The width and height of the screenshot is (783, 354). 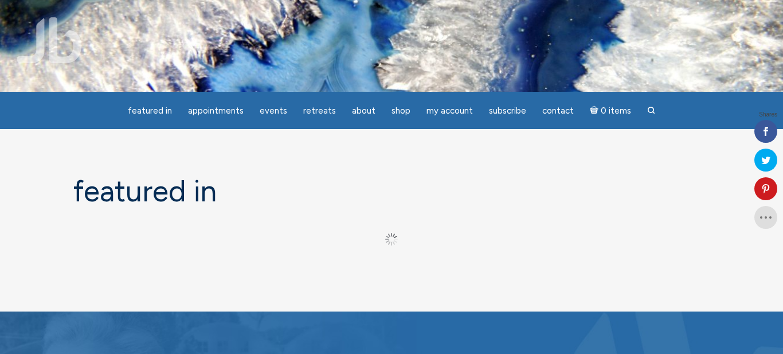 What do you see at coordinates (49, 40) in the screenshot?
I see `a: Jamie Butler. The Everyday Medium` at bounding box center [49, 40].